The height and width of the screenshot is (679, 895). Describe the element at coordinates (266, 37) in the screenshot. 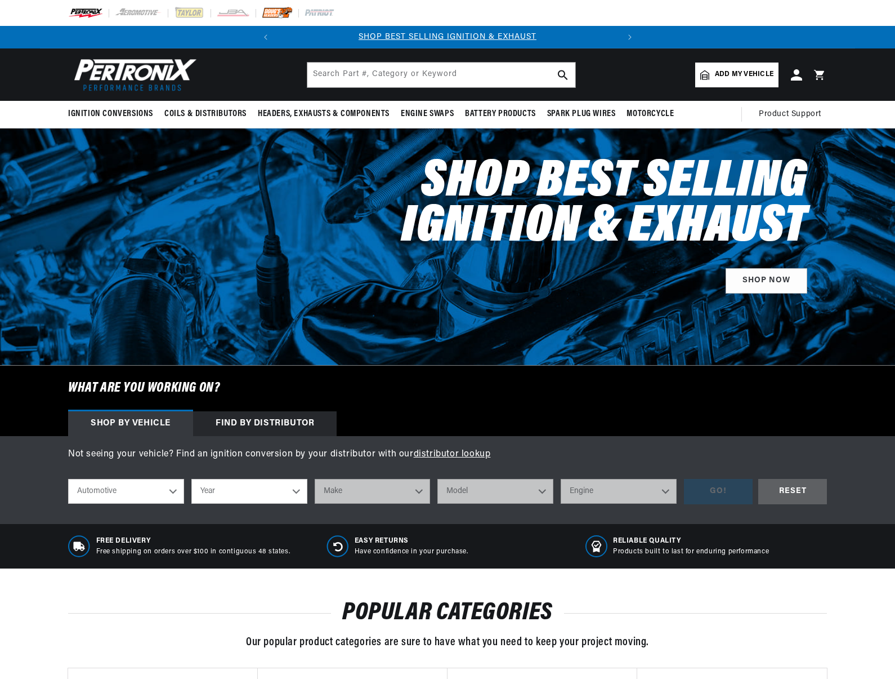

I see `button: Translation missing: en.sections.announcements.previous_announcement` at that location.